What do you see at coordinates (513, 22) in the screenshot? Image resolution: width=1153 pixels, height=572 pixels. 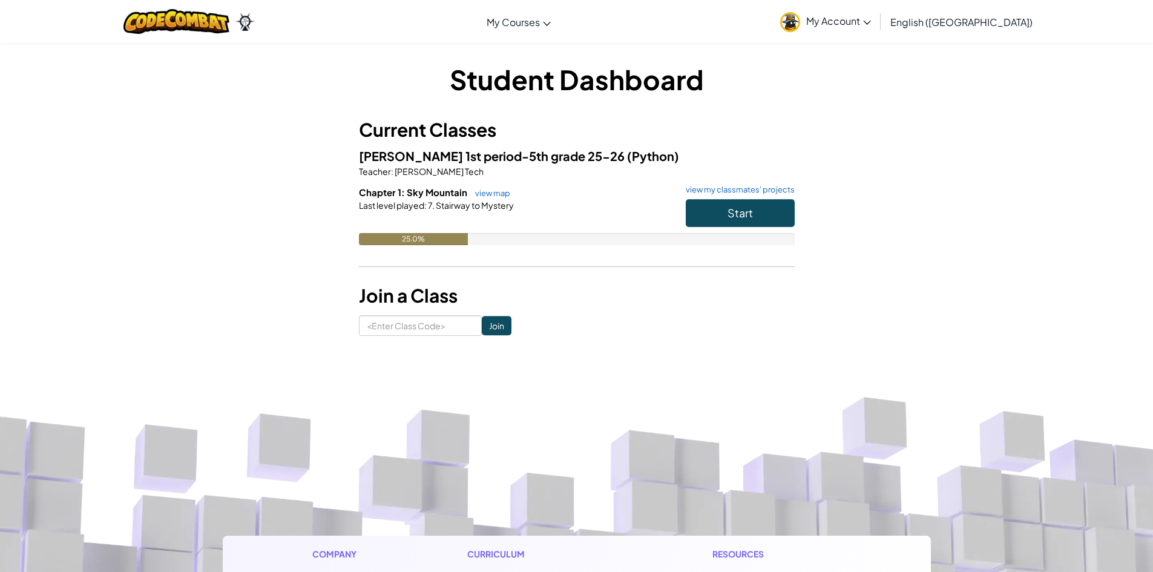 I see `span: My Courses` at bounding box center [513, 22].